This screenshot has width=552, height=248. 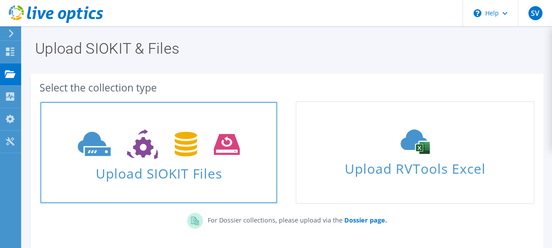 I want to click on svg: \n, so click(x=478, y=13).